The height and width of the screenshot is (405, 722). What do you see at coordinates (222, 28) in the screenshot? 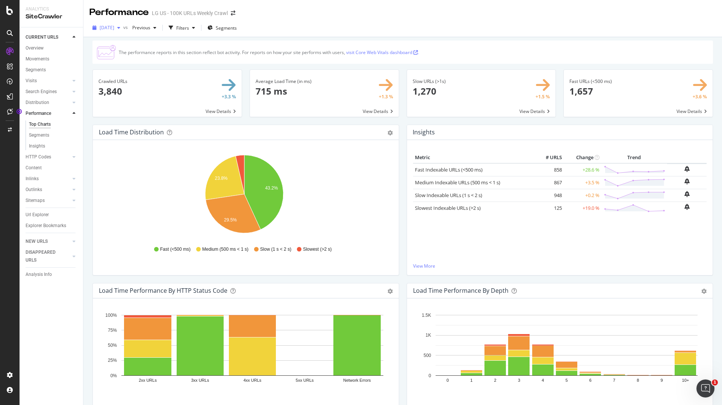
I see `button: Segments` at bounding box center [222, 28].